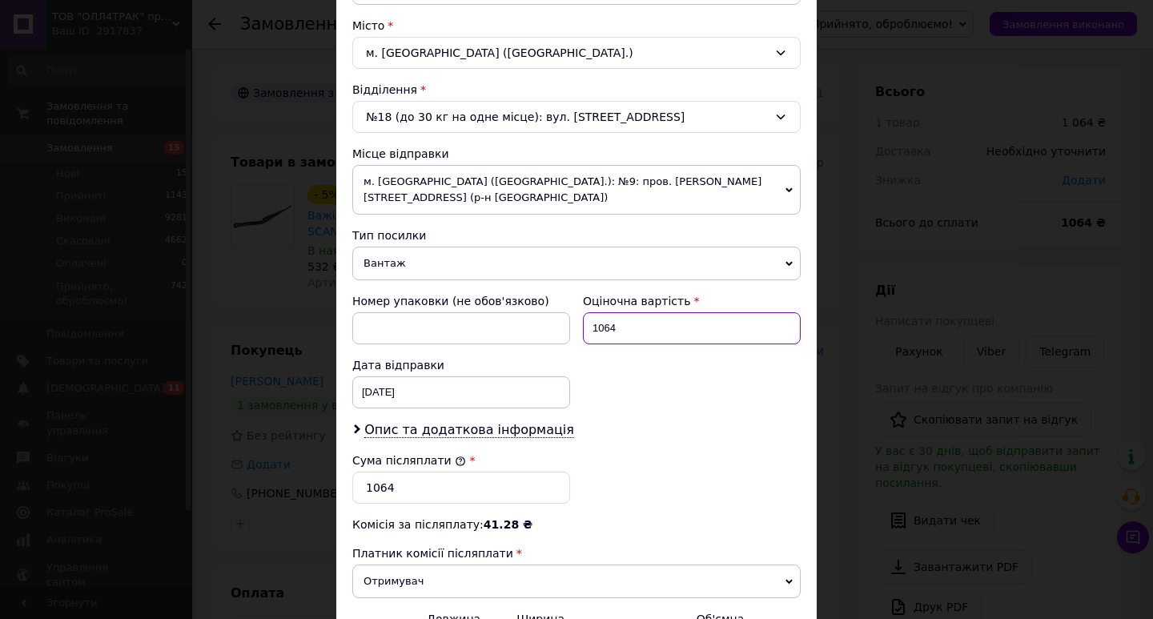 This screenshot has width=1153, height=619. What do you see at coordinates (389, 235) in the screenshot?
I see `span: Тип посилки` at bounding box center [389, 235].